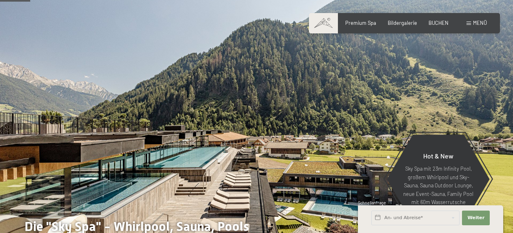  I want to click on button: Weiter, so click(476, 218).